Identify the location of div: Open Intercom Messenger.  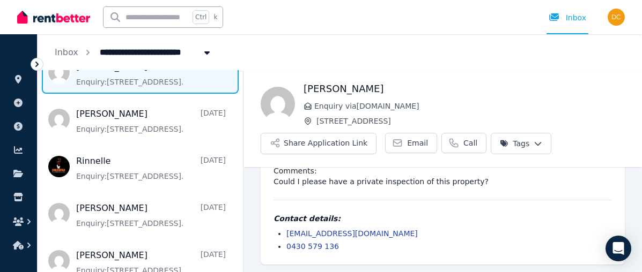
(618, 249).